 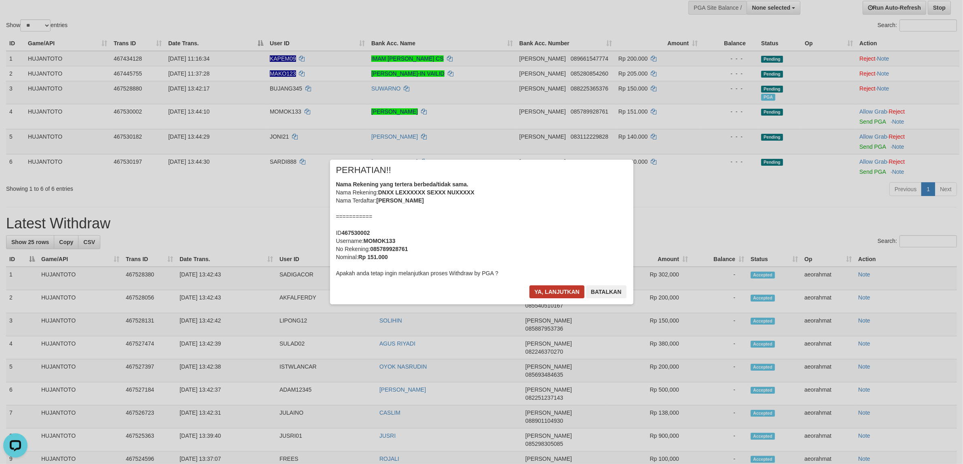 I want to click on div: Nama Rekening: Nama Terdaftar: =========== ID Username: No Rekening: Nominal: Apakah anda tetap i..., so click(x=482, y=229).